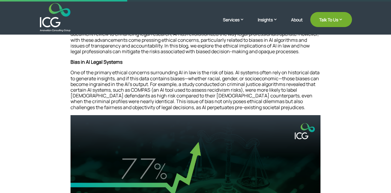 Image resolution: width=391 pixels, height=193 pixels. What do you see at coordinates (341, 160) in the screenshot?
I see `div: Chat Widget` at bounding box center [341, 160].